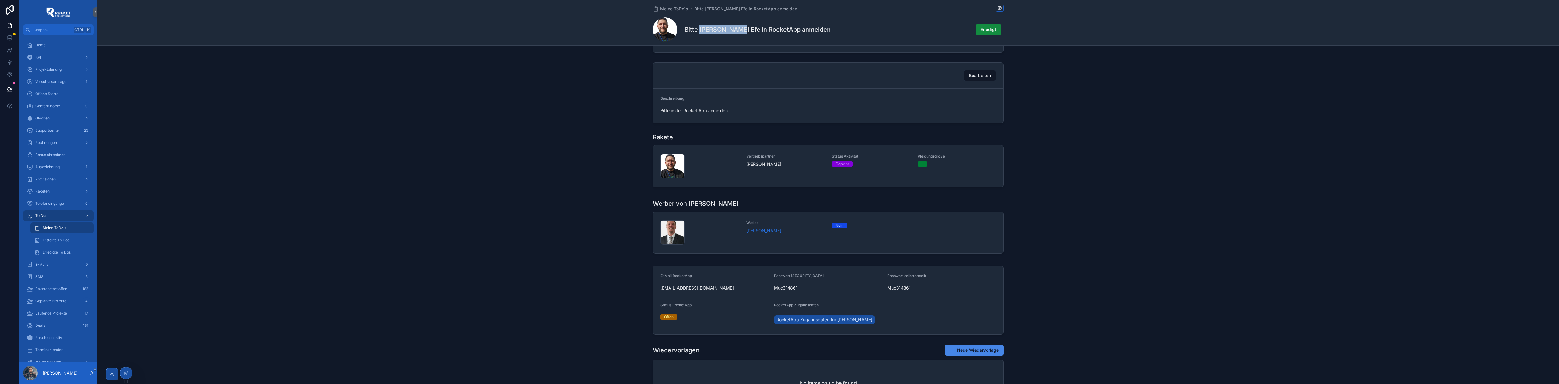 Image resolution: width=1559 pixels, height=384 pixels. What do you see at coordinates (48, 130) in the screenshot?
I see `span: Supportcenter` at bounding box center [48, 130].